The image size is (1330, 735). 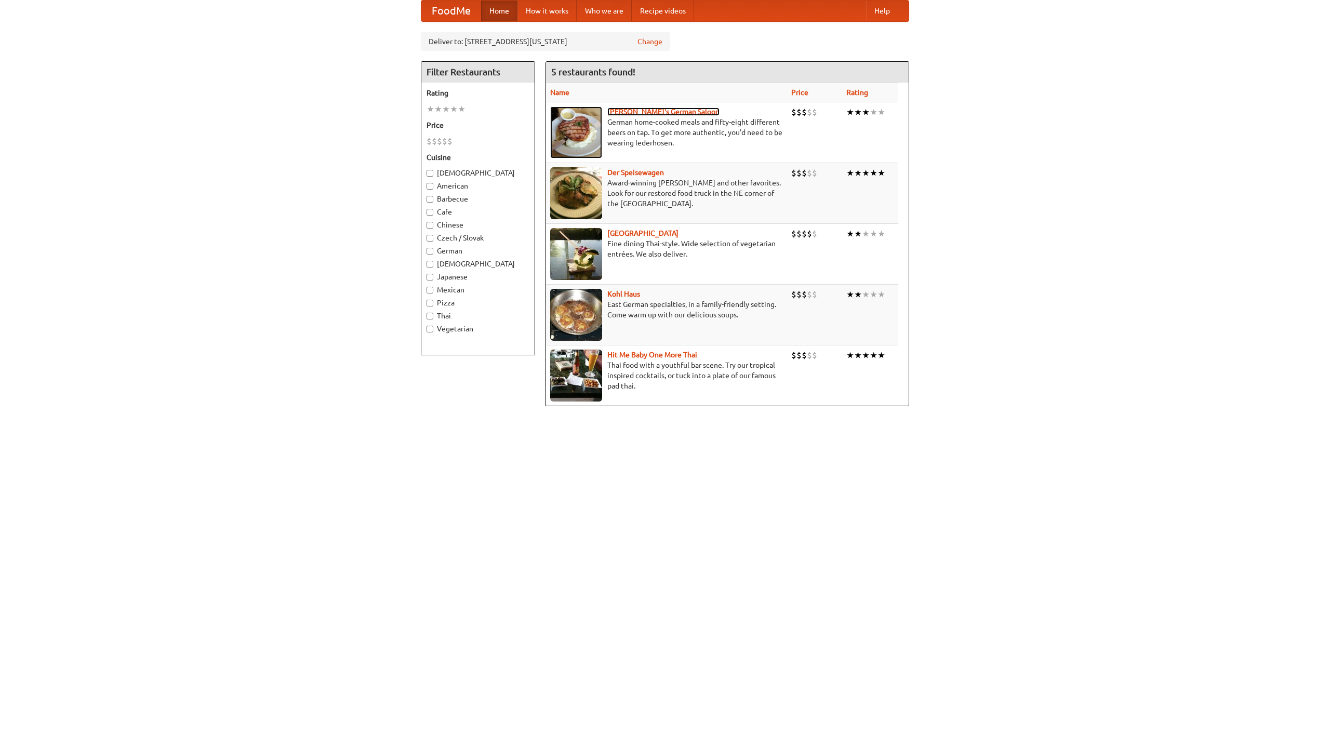 I want to click on label: Thai, so click(x=478, y=316).